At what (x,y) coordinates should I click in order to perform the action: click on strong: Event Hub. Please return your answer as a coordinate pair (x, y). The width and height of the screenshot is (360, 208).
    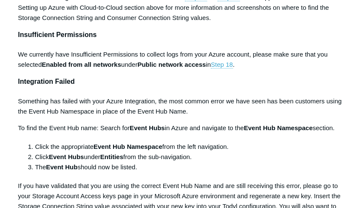
    Looking at the image, I should click on (62, 167).